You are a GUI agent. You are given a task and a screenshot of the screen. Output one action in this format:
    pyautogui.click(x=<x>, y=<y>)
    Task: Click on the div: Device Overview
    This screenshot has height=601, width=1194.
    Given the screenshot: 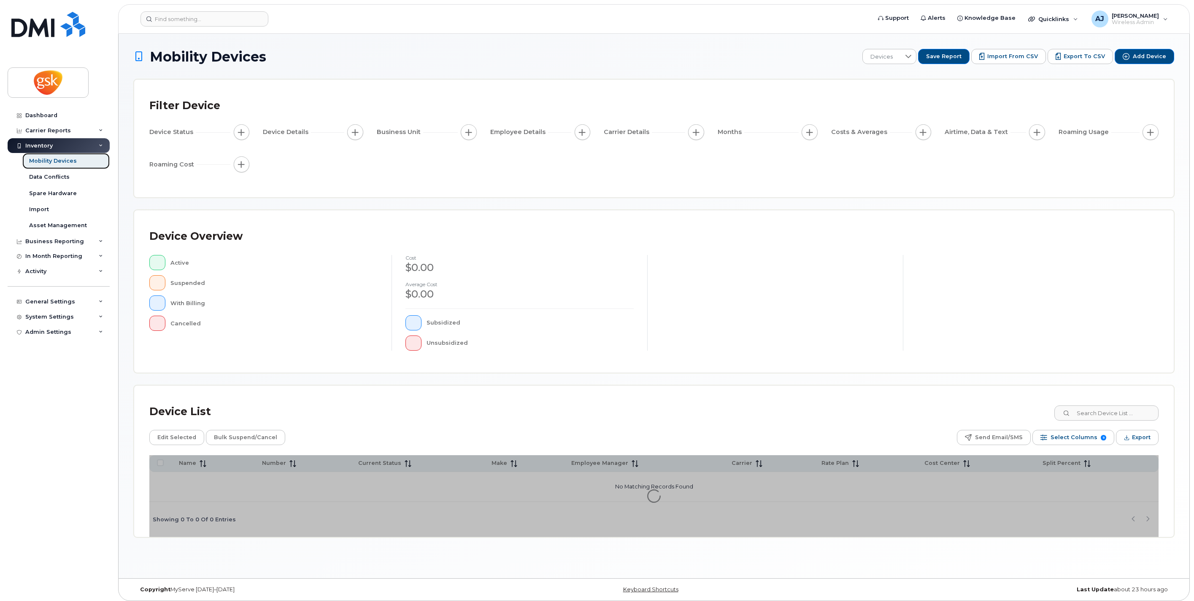 What is the action you would take?
    pyautogui.click(x=196, y=237)
    